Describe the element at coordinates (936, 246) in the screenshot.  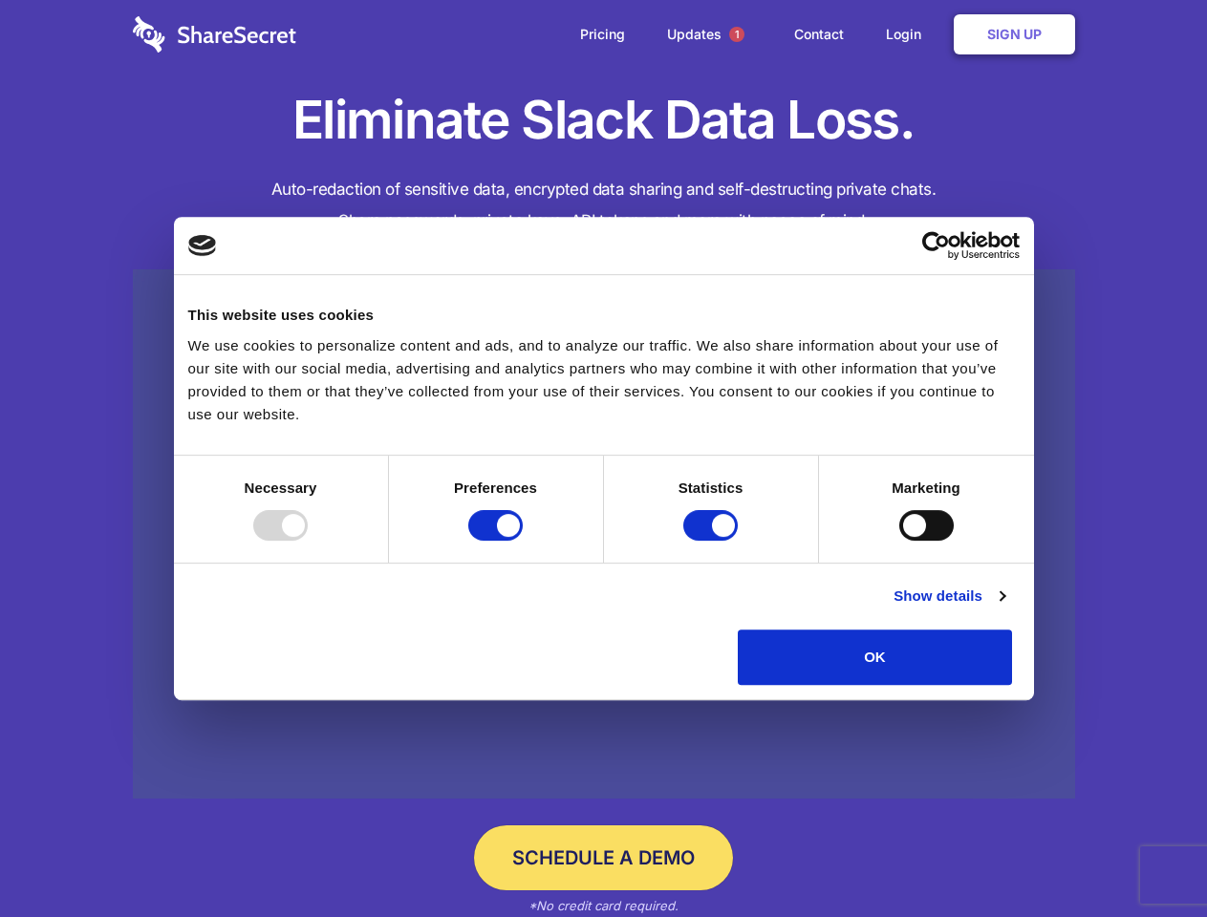
I see `a: Usercentrics Cookiebot - opens in a new window` at that location.